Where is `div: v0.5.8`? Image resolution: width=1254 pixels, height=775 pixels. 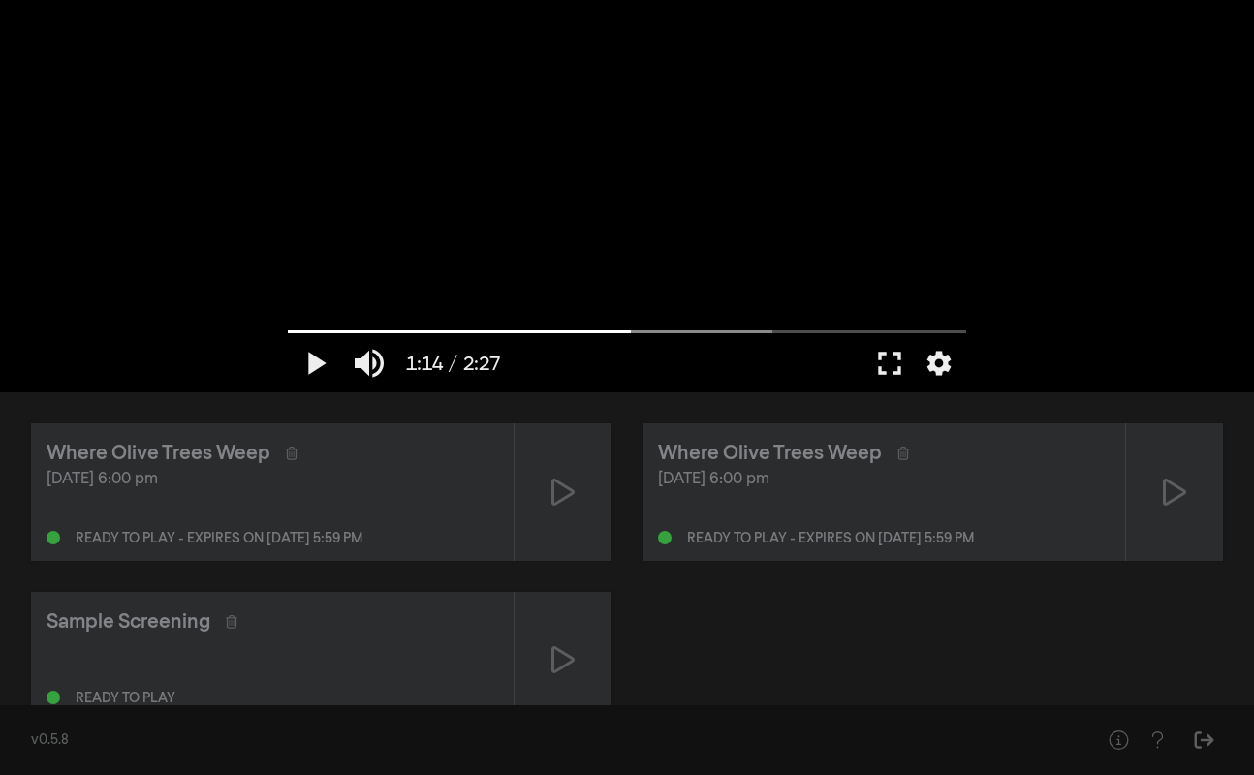
div: v0.5.8 is located at coordinates (545, 740).